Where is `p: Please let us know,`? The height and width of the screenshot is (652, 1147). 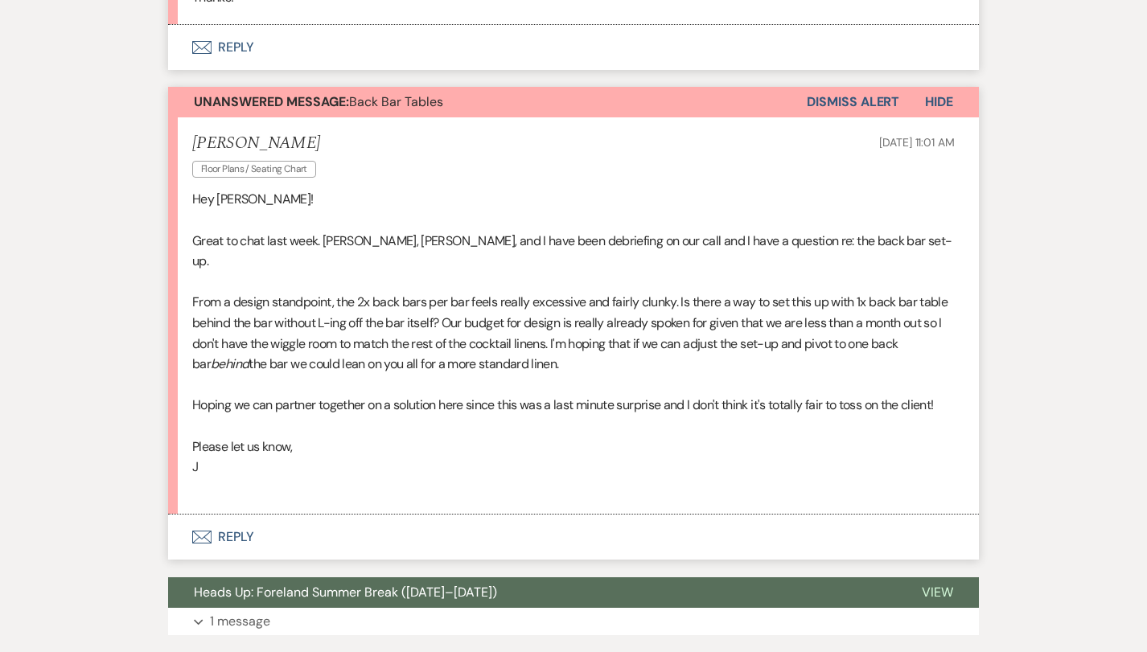
p: Please let us know, is located at coordinates (574, 447).